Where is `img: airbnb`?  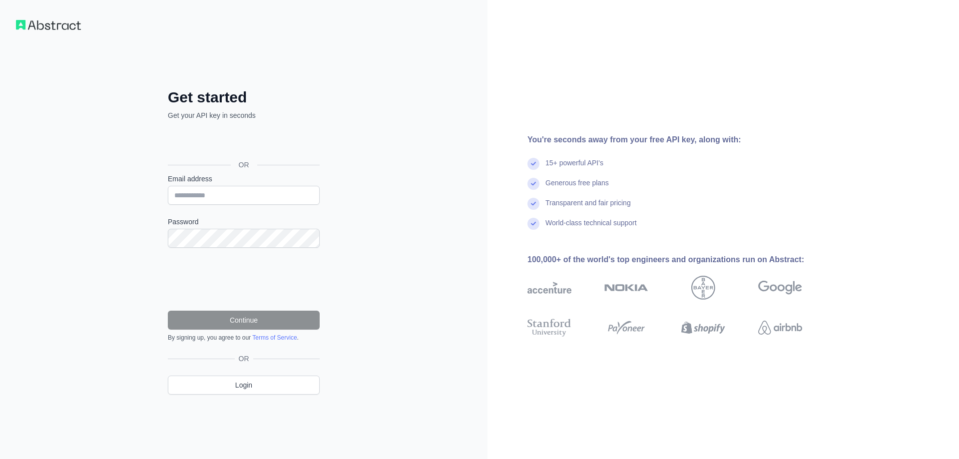 img: airbnb is located at coordinates (780, 328).